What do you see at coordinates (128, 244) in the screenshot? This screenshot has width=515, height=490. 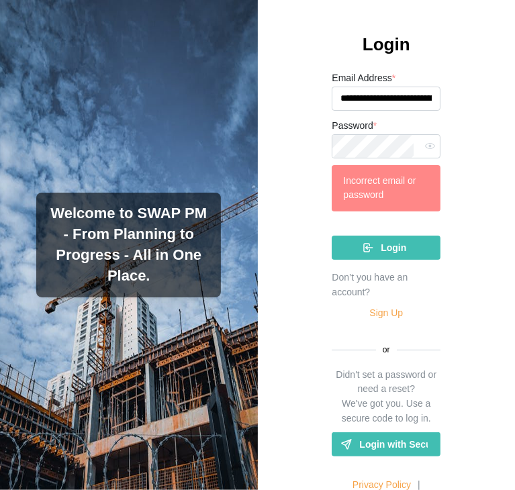 I see `h3: Welcome to SWAP PM - From Planning to Progress - All in One Place.` at bounding box center [128, 244].